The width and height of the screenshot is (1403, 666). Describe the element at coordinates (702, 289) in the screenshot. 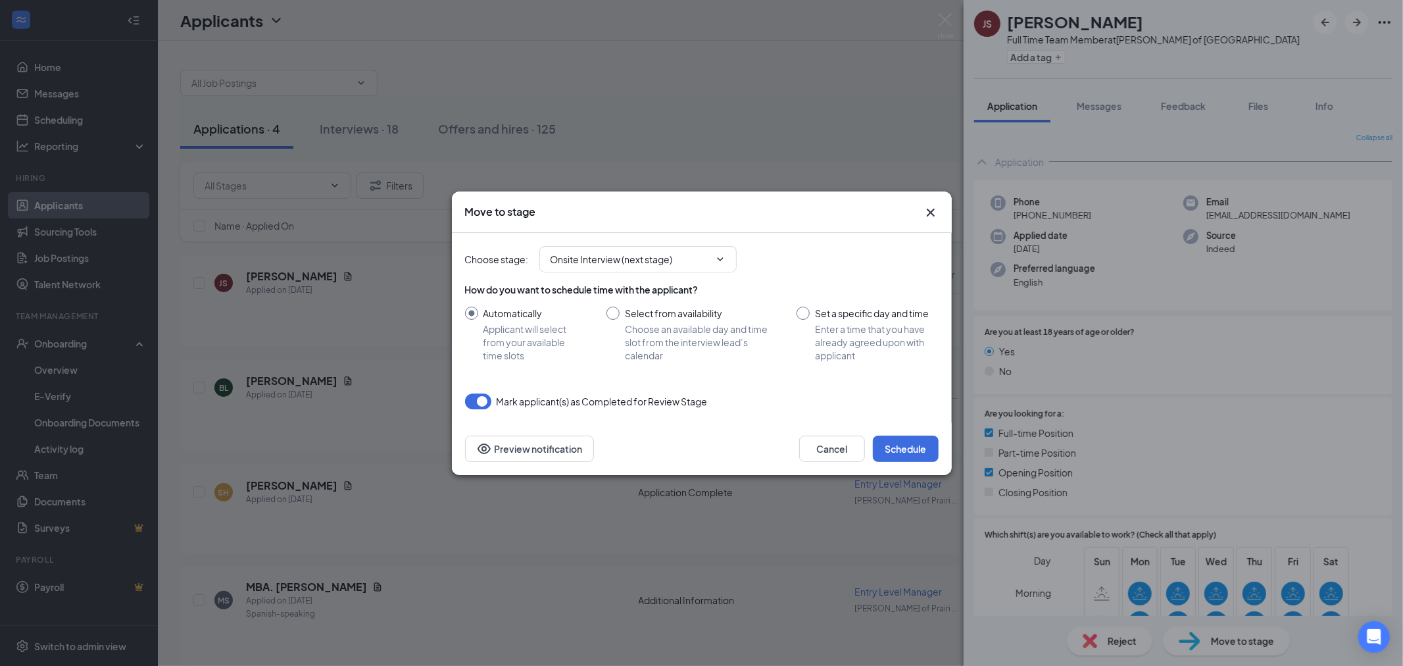

I see `div: How do you want to schedule time with the applicant?` at that location.